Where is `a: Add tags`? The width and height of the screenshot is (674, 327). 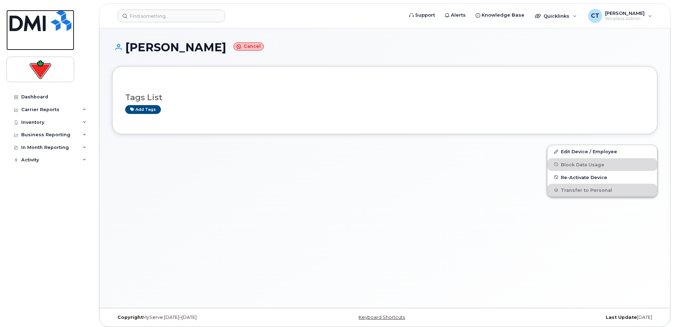
a: Add tags is located at coordinates (143, 109).